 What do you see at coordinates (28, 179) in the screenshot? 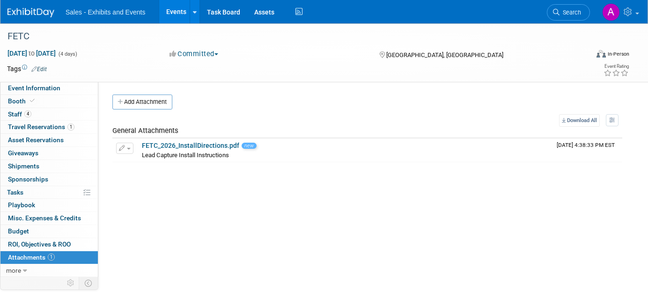
I see `span: Sponsorships` at bounding box center [28, 179].